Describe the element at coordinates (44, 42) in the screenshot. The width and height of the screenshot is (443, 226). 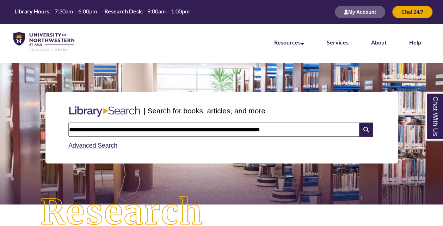
I see `img: UNWSP Library Logo` at that location.